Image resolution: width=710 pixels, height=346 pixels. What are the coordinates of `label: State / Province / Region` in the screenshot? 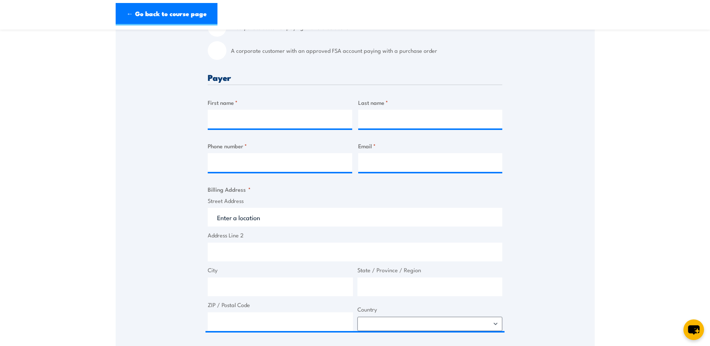 It's located at (430, 270).